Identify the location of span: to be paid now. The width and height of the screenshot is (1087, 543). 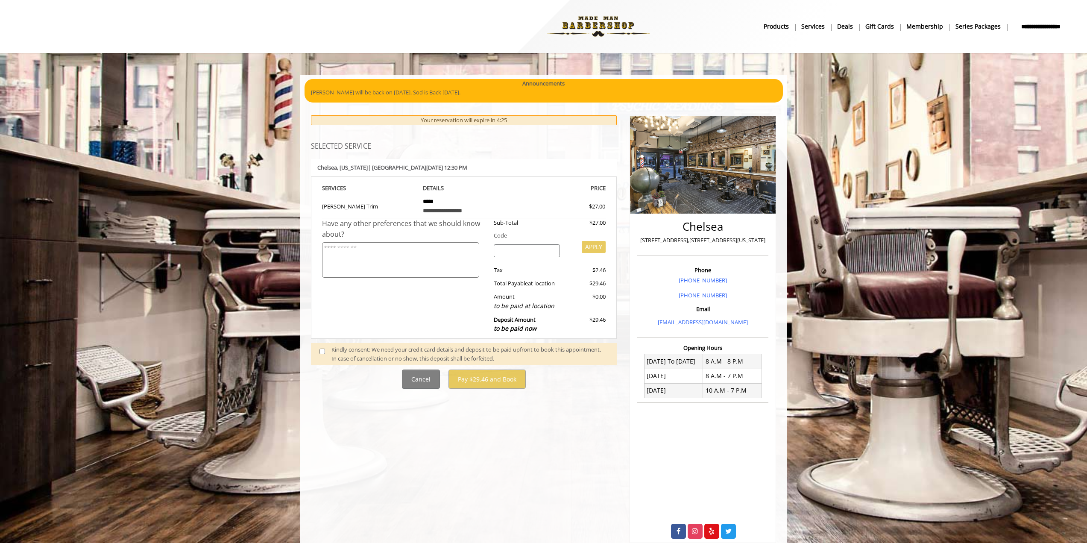
(515, 328).